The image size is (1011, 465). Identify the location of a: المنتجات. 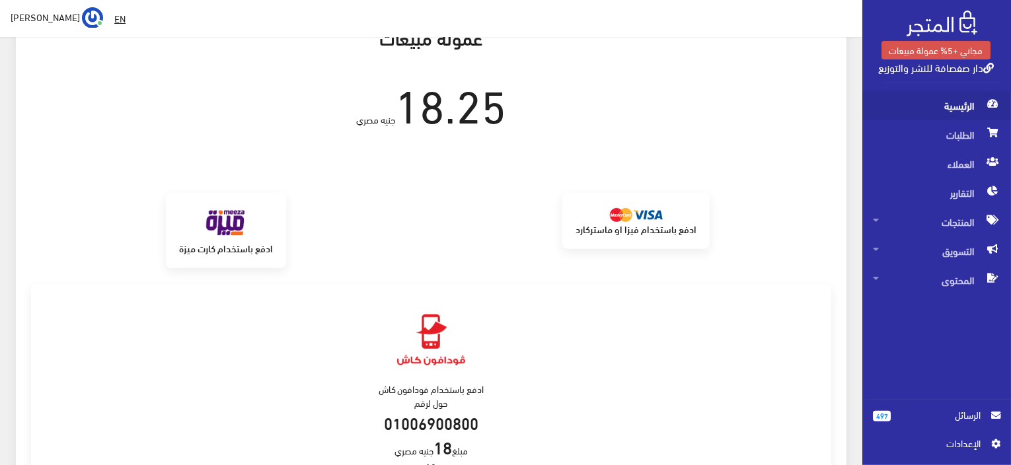
(937, 222).